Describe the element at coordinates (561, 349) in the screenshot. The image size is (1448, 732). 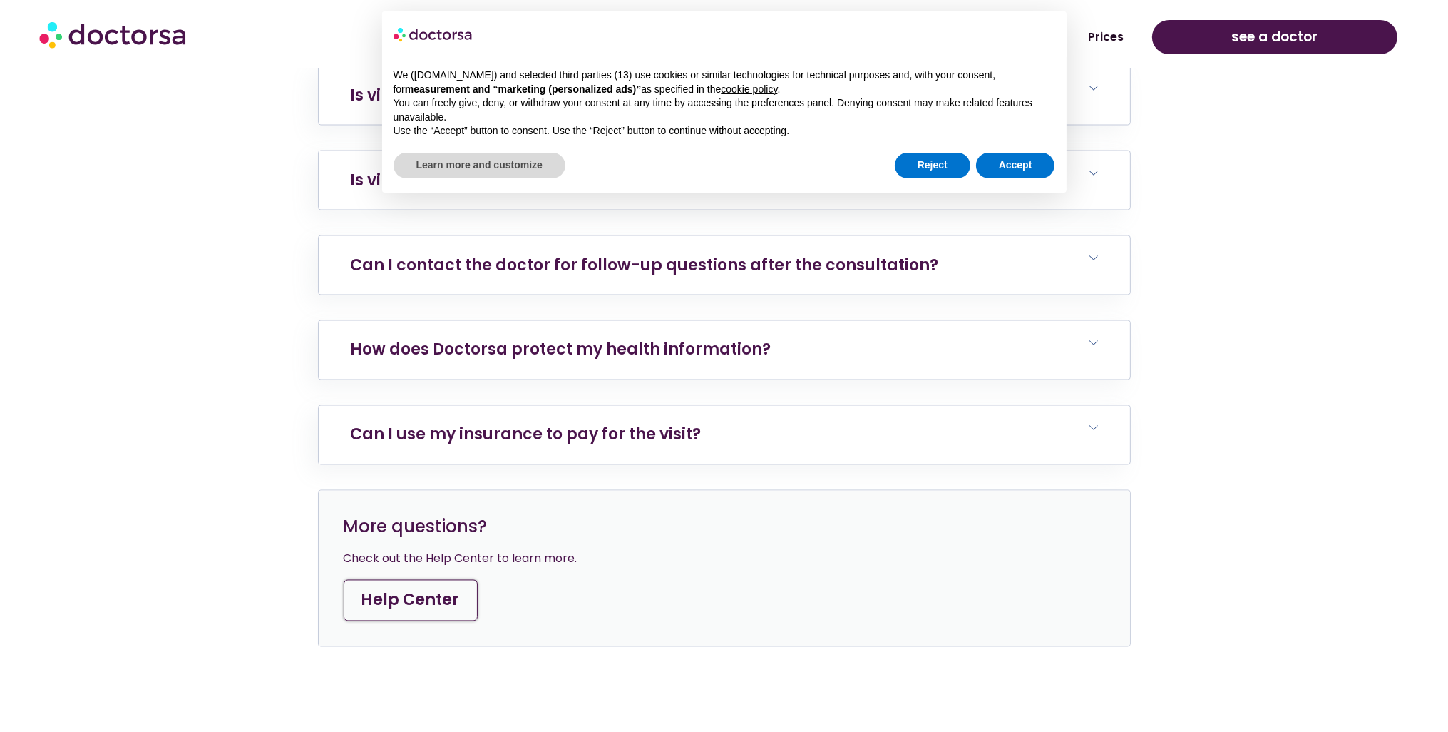
I see `a: How does Doctorsa protect my health information?` at that location.